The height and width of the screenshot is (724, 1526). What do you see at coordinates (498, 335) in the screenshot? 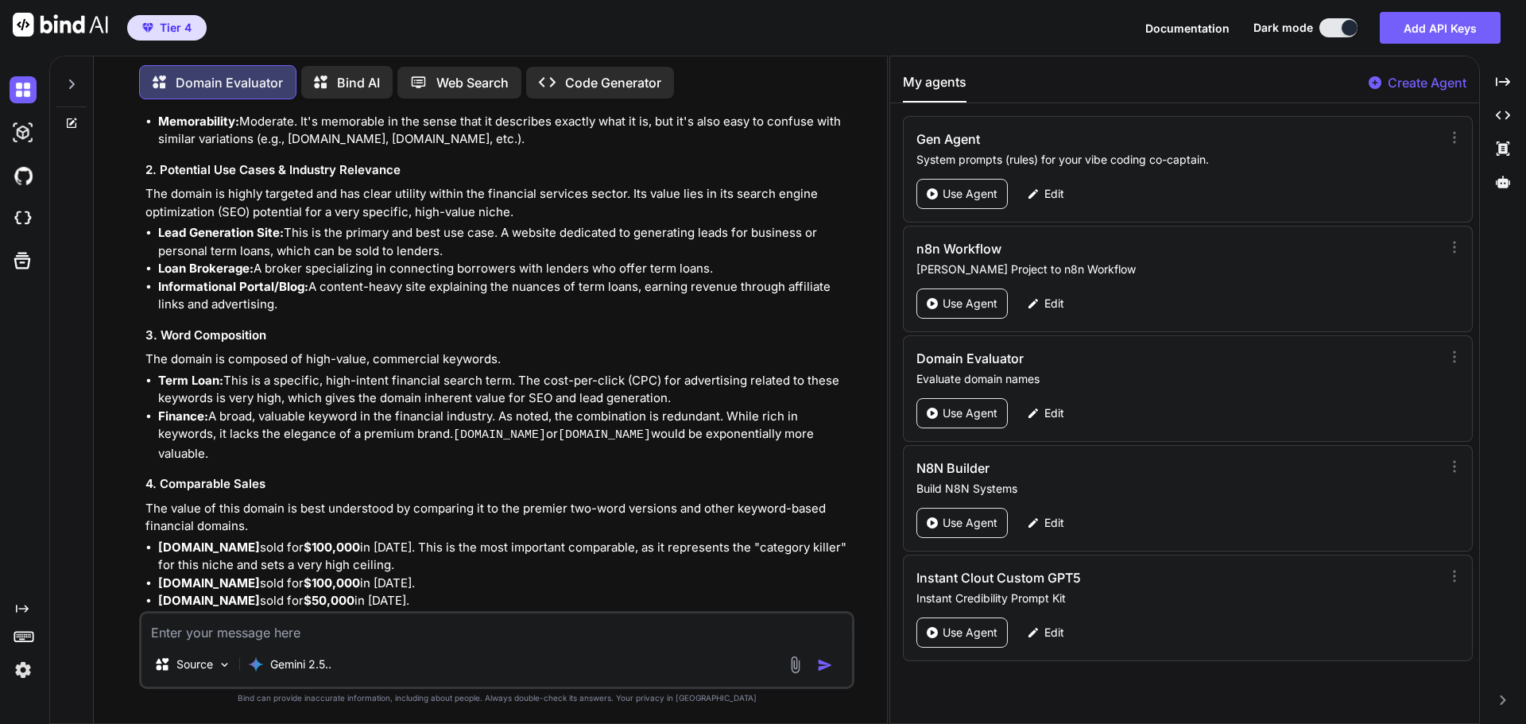
I see `h3: 3. Word Composition` at bounding box center [498, 335].